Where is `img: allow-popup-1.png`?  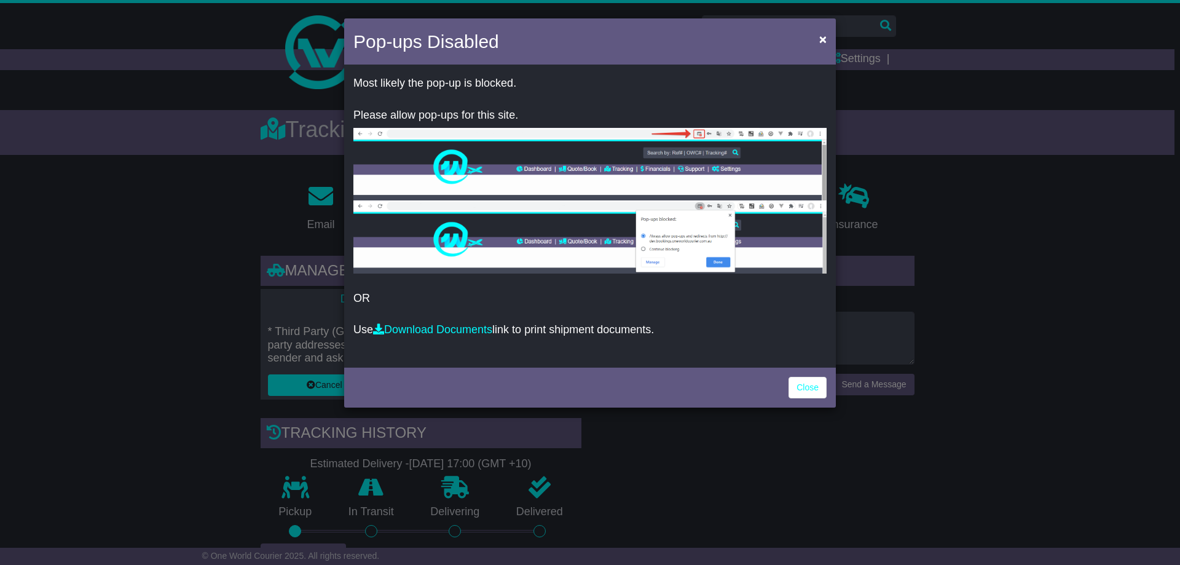
img: allow-popup-1.png is located at coordinates (590, 164).